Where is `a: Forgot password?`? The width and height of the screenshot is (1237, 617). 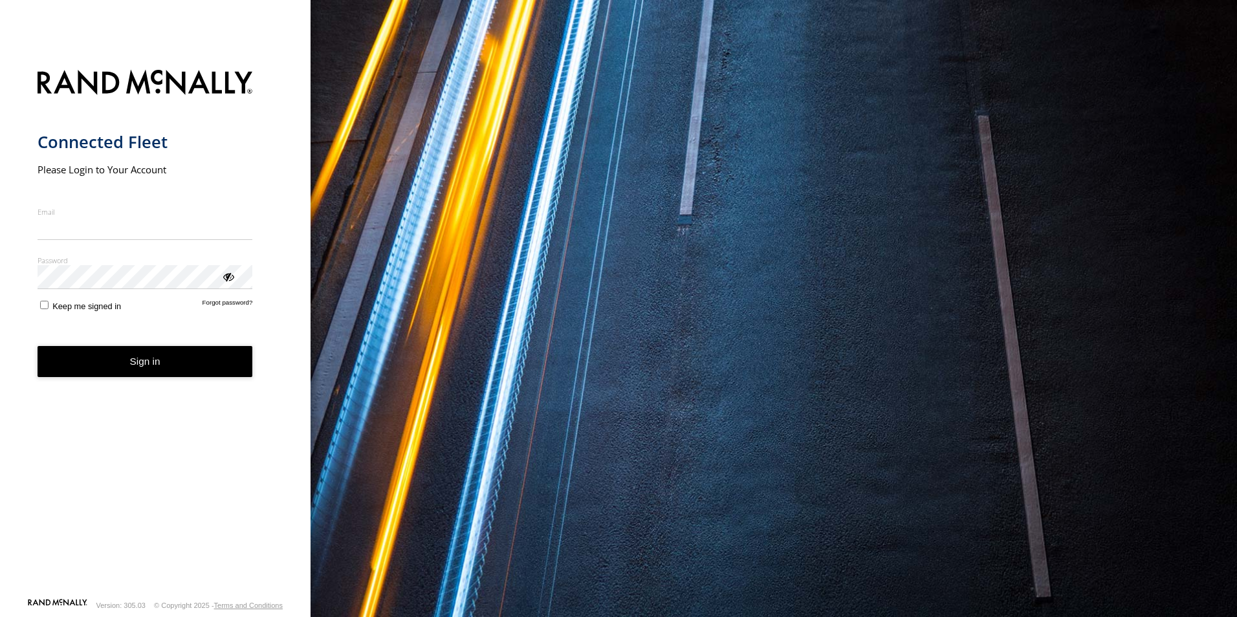 a: Forgot password? is located at coordinates (228, 305).